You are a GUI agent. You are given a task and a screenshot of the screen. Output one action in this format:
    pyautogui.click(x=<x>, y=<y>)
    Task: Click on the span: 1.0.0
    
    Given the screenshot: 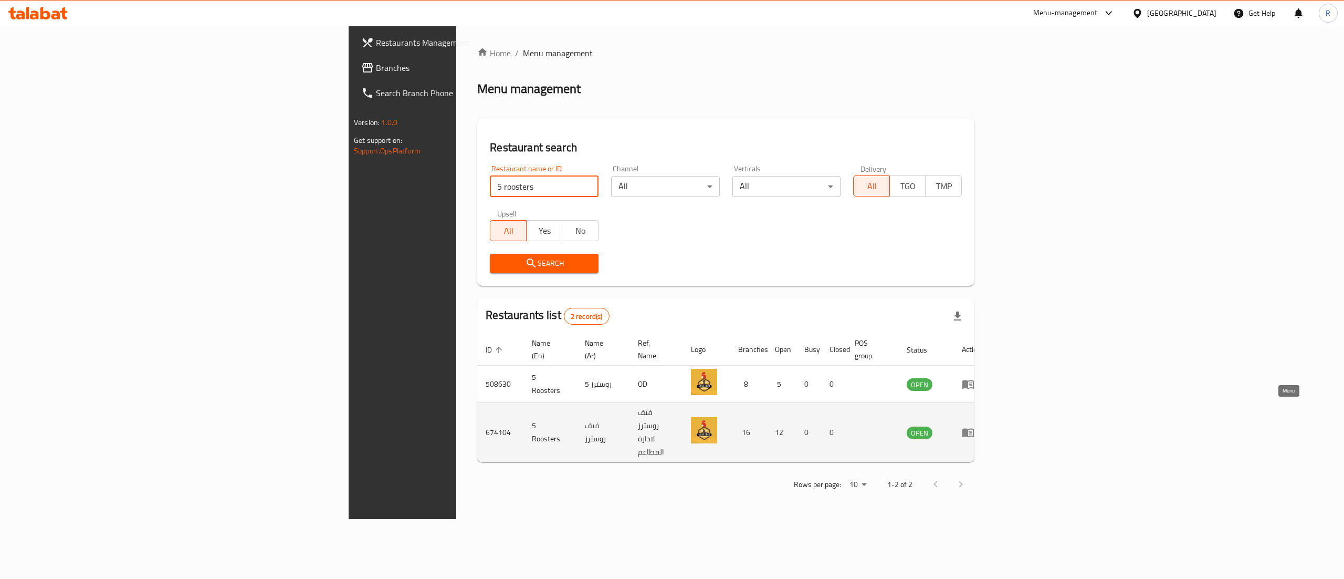 What is the action you would take?
    pyautogui.click(x=389, y=122)
    